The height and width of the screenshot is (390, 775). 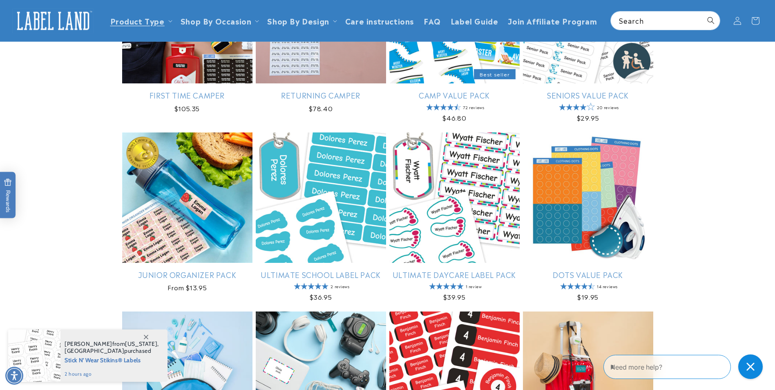 I want to click on a: Returning Camper, so click(x=321, y=95).